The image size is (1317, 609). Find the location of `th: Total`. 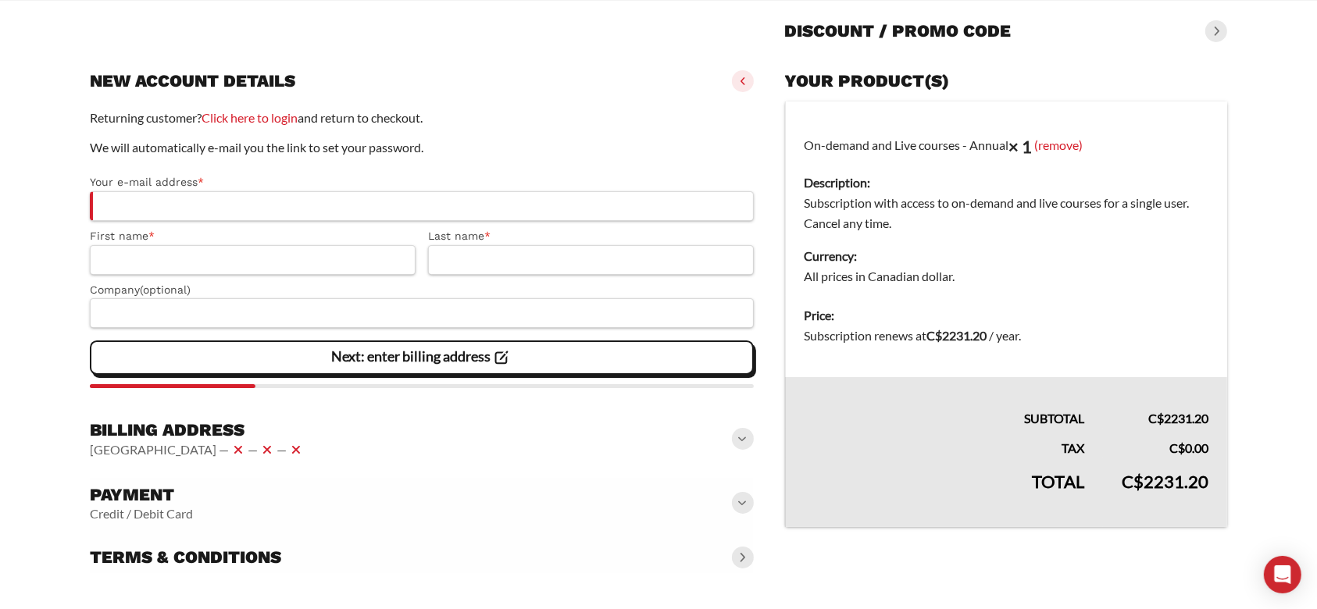

th: Total is located at coordinates (943, 493).